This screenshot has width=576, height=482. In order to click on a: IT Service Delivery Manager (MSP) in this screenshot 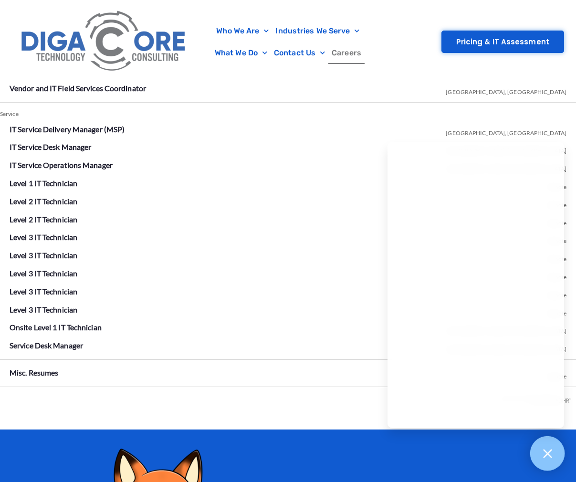, I will do `click(67, 129)`.